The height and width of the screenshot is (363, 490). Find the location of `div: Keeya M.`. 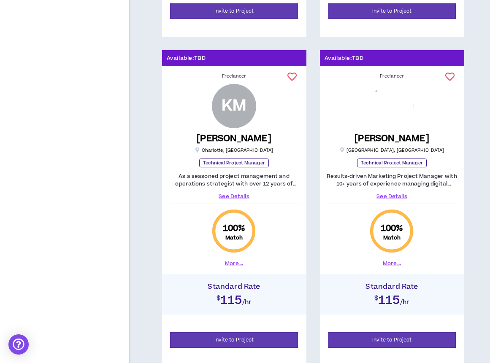

div: Keeya M. is located at coordinates (234, 106).